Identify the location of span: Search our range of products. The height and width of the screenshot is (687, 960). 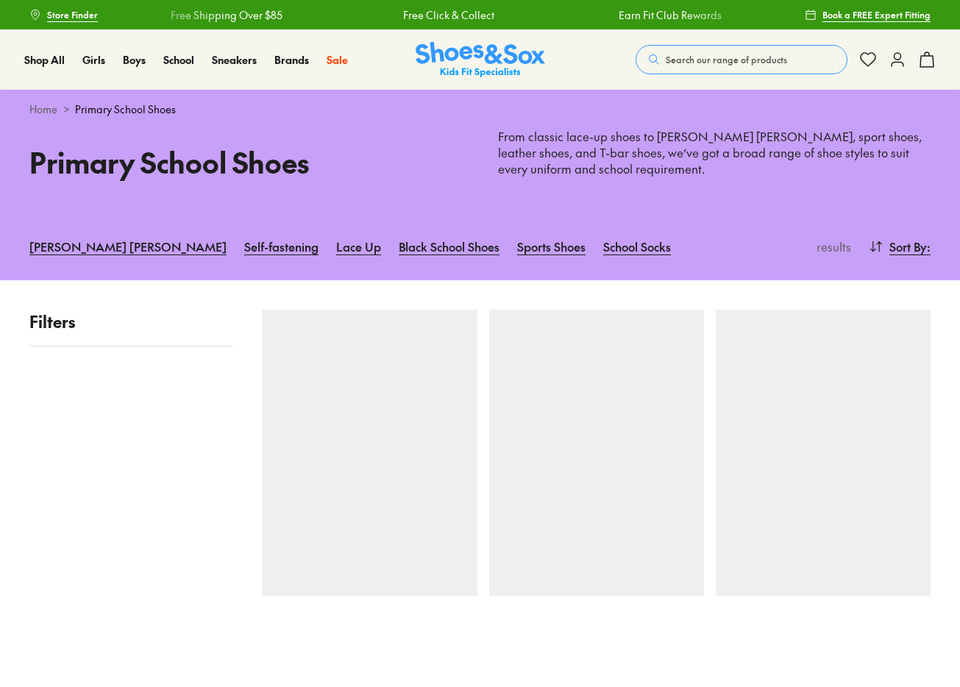
(726, 60).